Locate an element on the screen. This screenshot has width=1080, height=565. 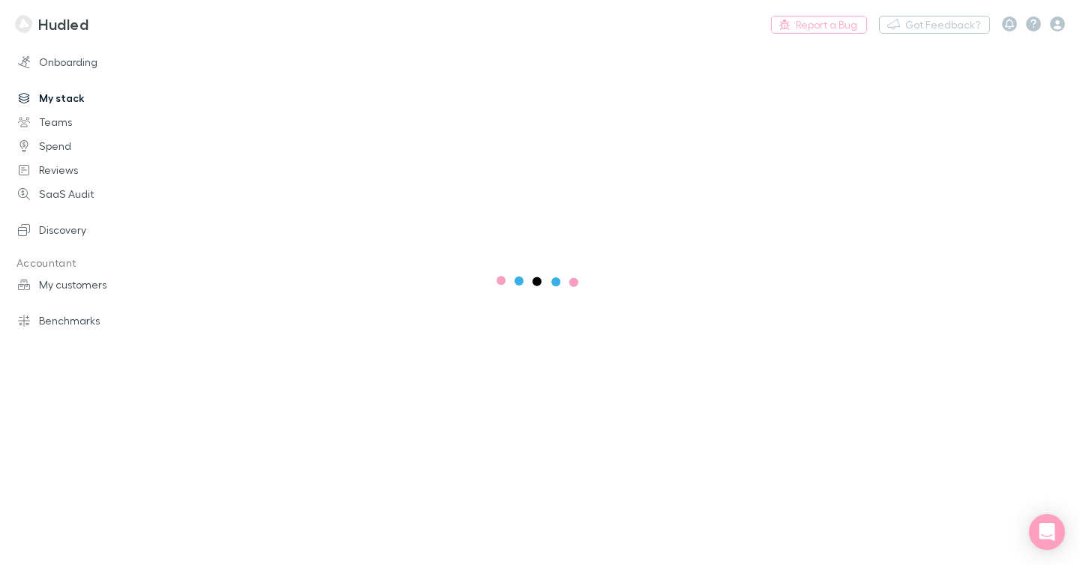
p: Accountant is located at coordinates (93, 263).